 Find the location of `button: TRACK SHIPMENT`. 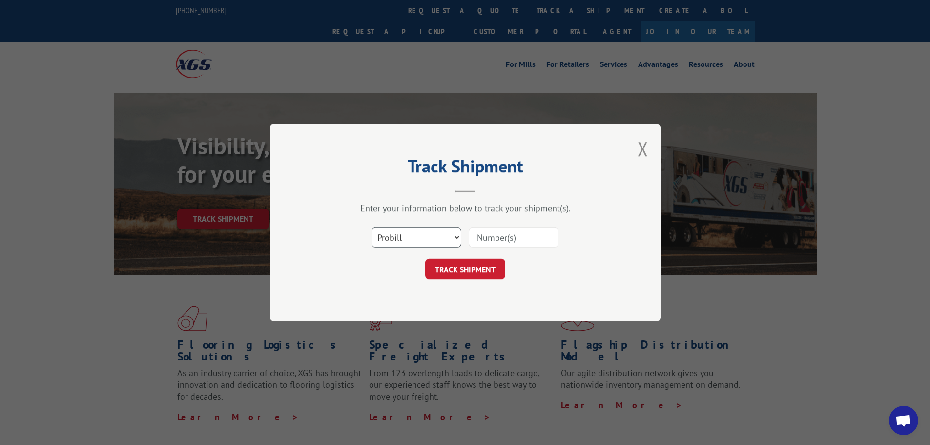

button: TRACK SHIPMENT is located at coordinates (465, 269).